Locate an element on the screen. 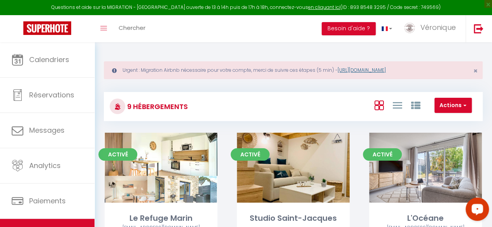 The width and height of the screenshot is (492, 227). span: Réservations is located at coordinates (52, 95).